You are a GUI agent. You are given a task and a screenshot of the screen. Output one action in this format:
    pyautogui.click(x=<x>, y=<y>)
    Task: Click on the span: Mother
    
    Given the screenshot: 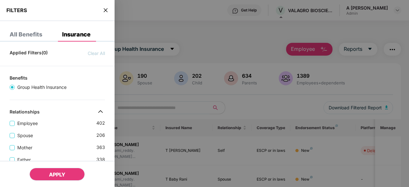 What is the action you would take?
    pyautogui.click(x=25, y=148)
    